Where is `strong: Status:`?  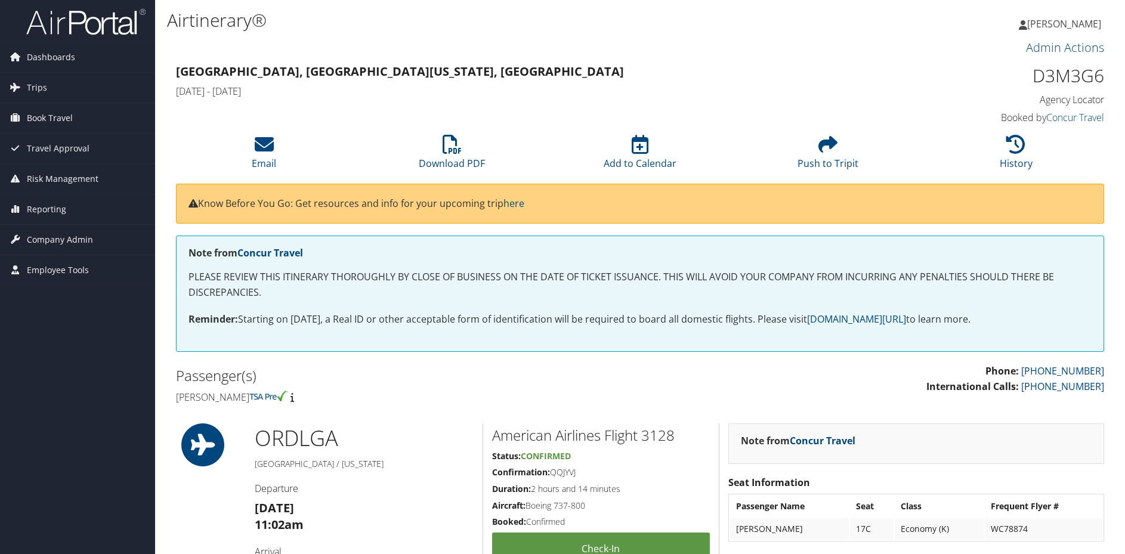 strong: Status: is located at coordinates (507, 456).